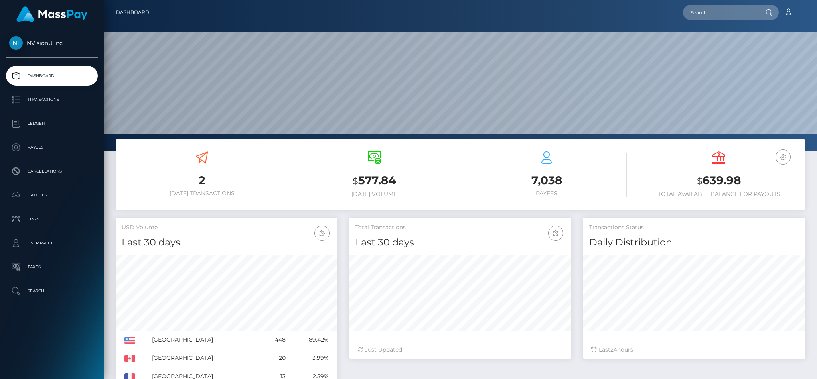 The image size is (817, 379). What do you see at coordinates (52, 43) in the screenshot?
I see `span: NVisionU Inc` at bounding box center [52, 43].